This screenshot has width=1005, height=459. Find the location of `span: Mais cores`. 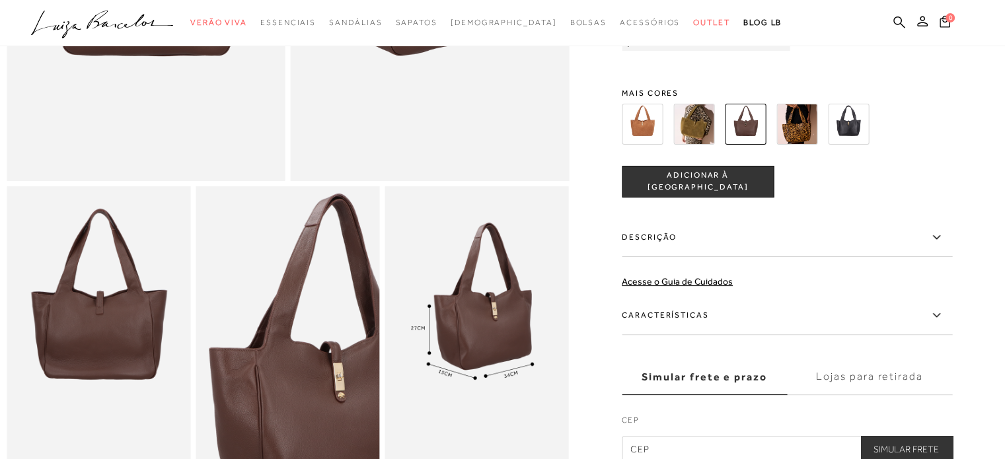

span: Mais cores is located at coordinates (787, 93).